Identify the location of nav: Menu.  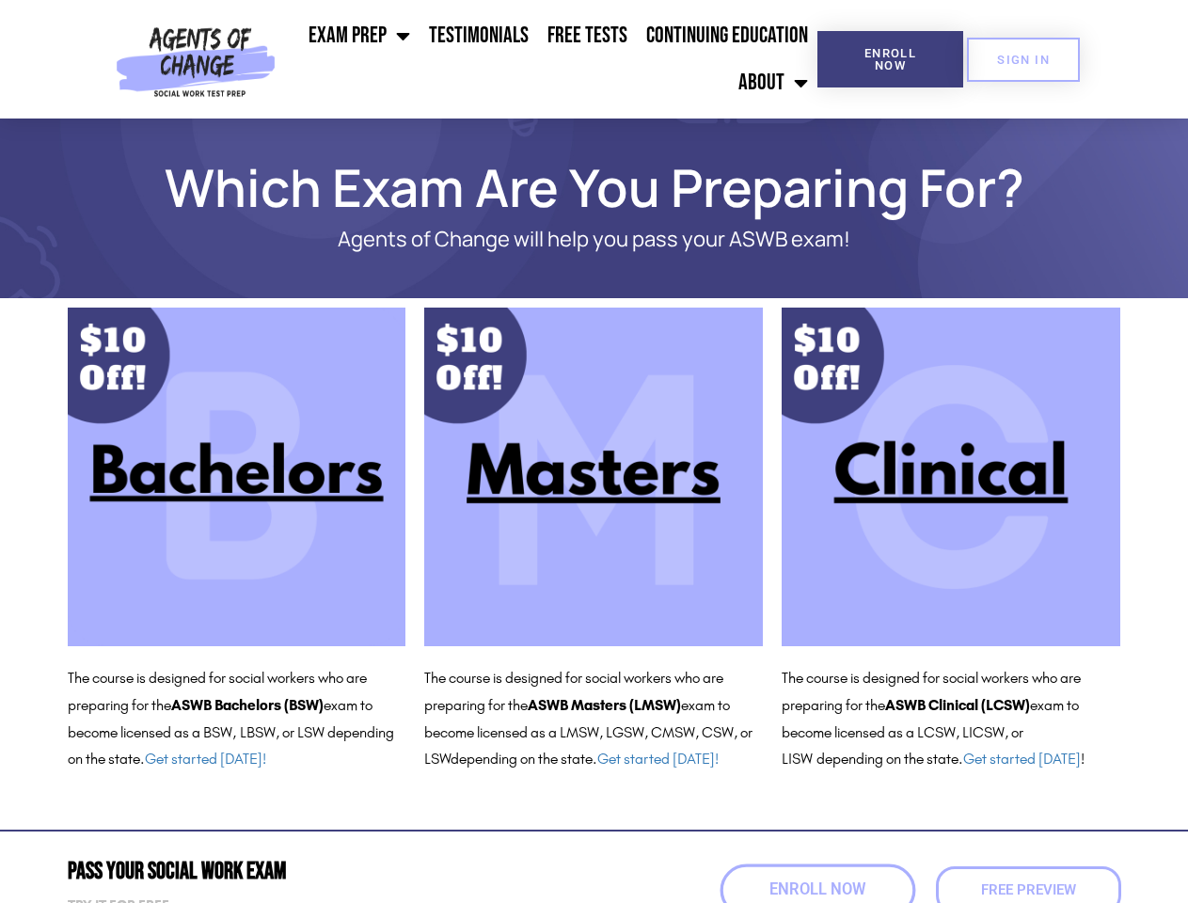
(550, 59).